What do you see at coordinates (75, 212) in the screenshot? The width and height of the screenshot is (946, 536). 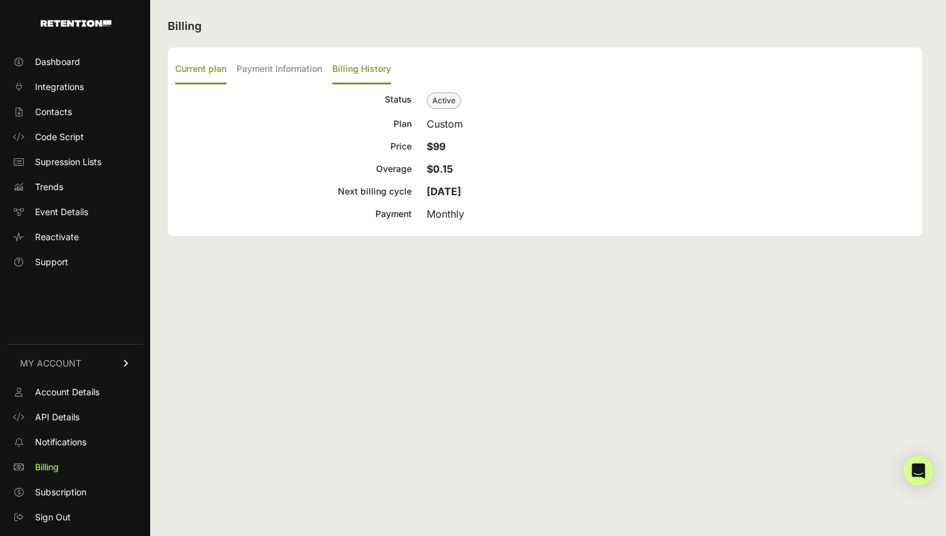 I see `a: Event Details` at bounding box center [75, 212].